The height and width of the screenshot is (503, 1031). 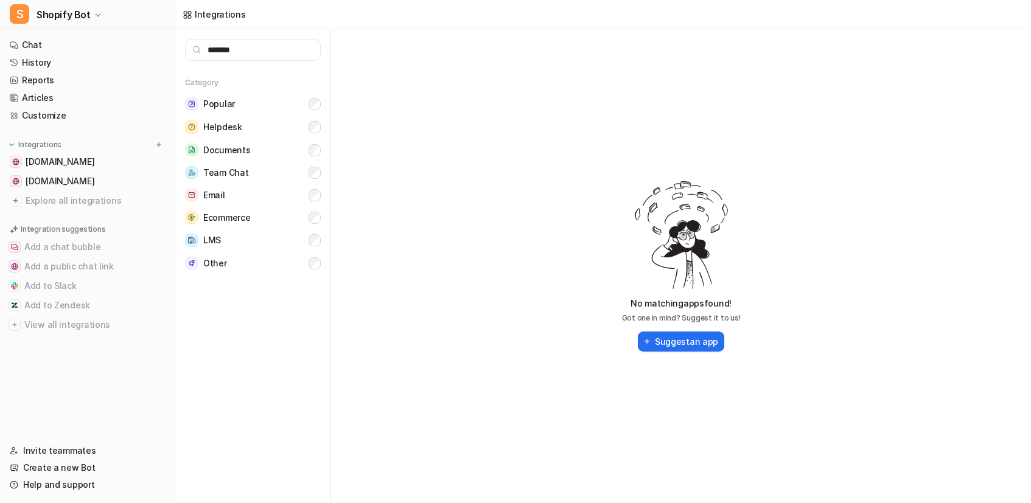 I want to click on button: EmailEmail, so click(x=253, y=195).